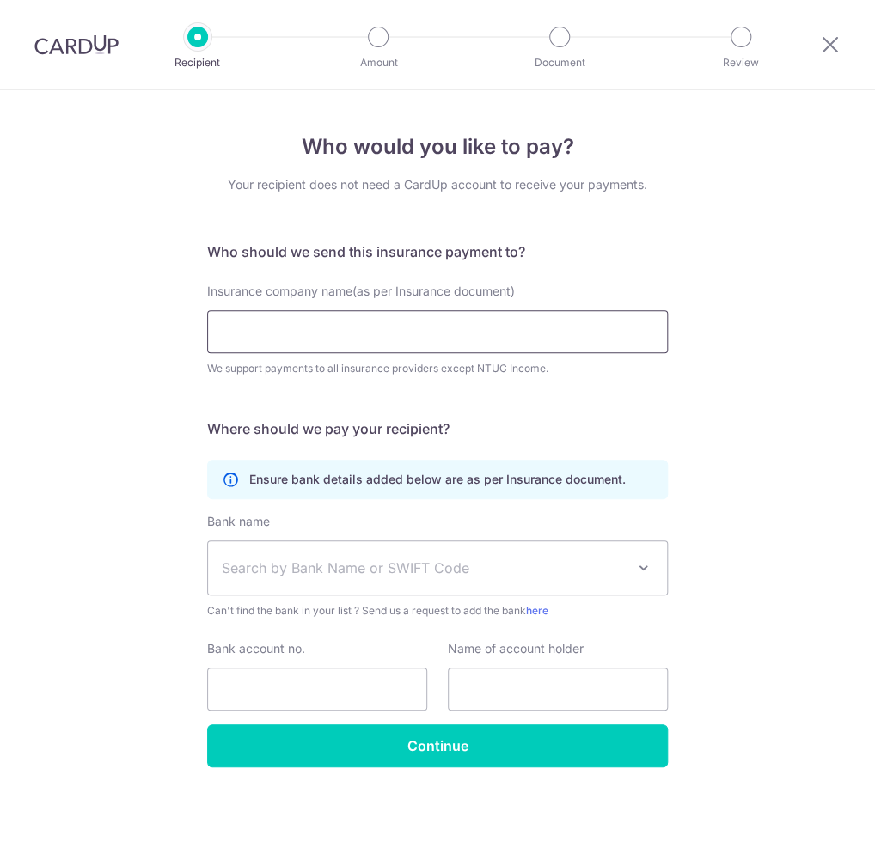  Describe the element at coordinates (437, 429) in the screenshot. I see `h5: Where should we pay your recipient?` at that location.